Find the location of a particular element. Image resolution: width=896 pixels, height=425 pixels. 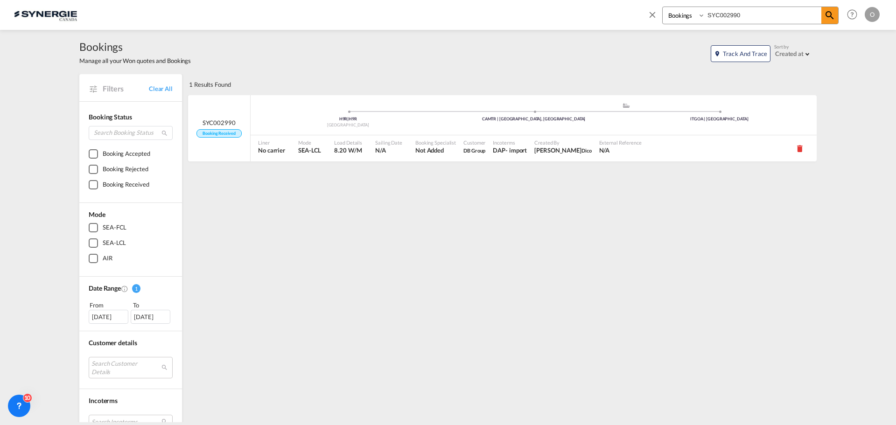

span: SYC002990 is located at coordinates (219, 123).